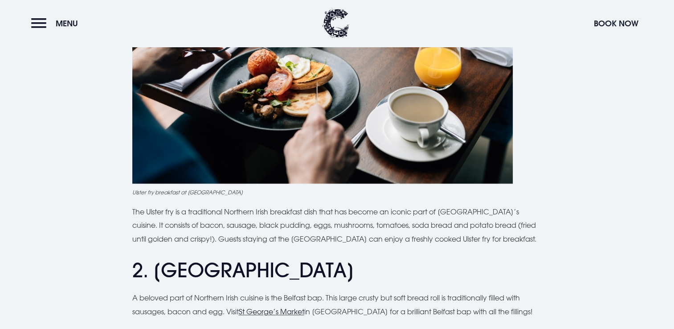 Image resolution: width=674 pixels, height=329 pixels. Describe the element at coordinates (57, 23) in the screenshot. I see `button: Menu` at that location.